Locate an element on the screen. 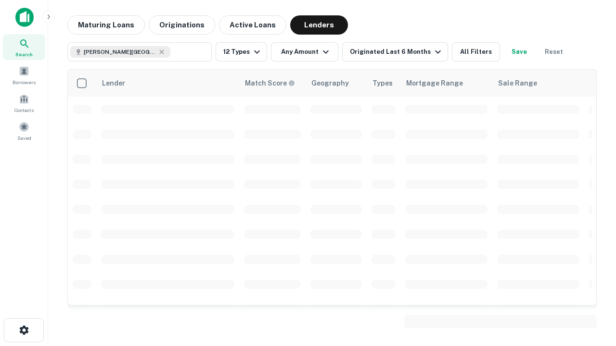  div: Search is located at coordinates (24, 47).